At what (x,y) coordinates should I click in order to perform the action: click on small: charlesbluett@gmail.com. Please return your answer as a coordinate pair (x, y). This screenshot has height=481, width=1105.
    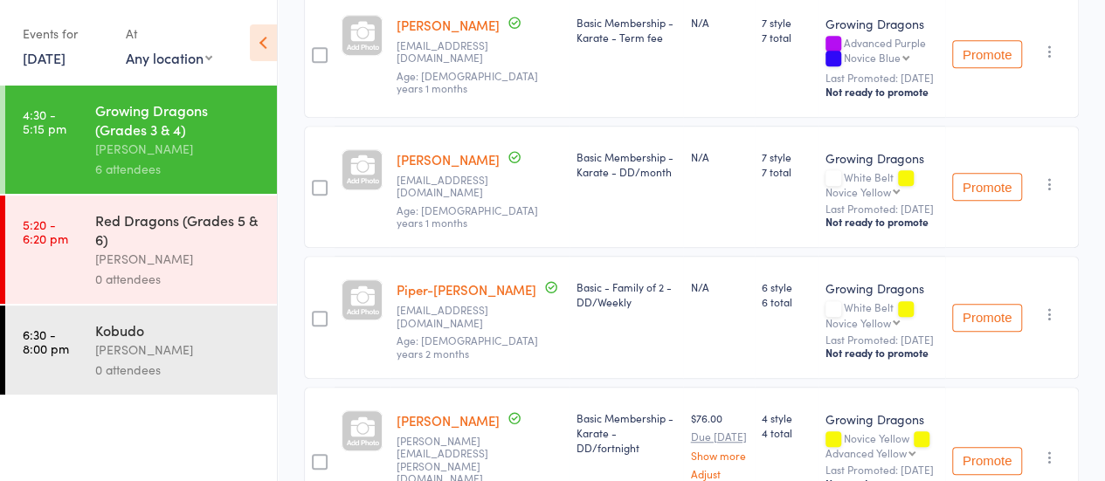
    Looking at the image, I should click on (479, 52).